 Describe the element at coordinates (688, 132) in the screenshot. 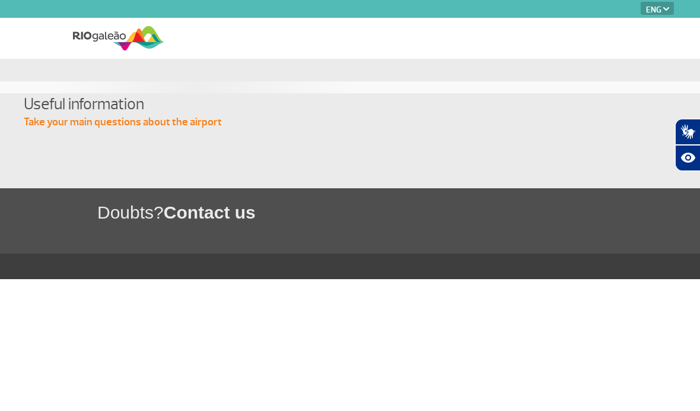

I see `button: Abrir tradutor de língua de sinais.` at that location.